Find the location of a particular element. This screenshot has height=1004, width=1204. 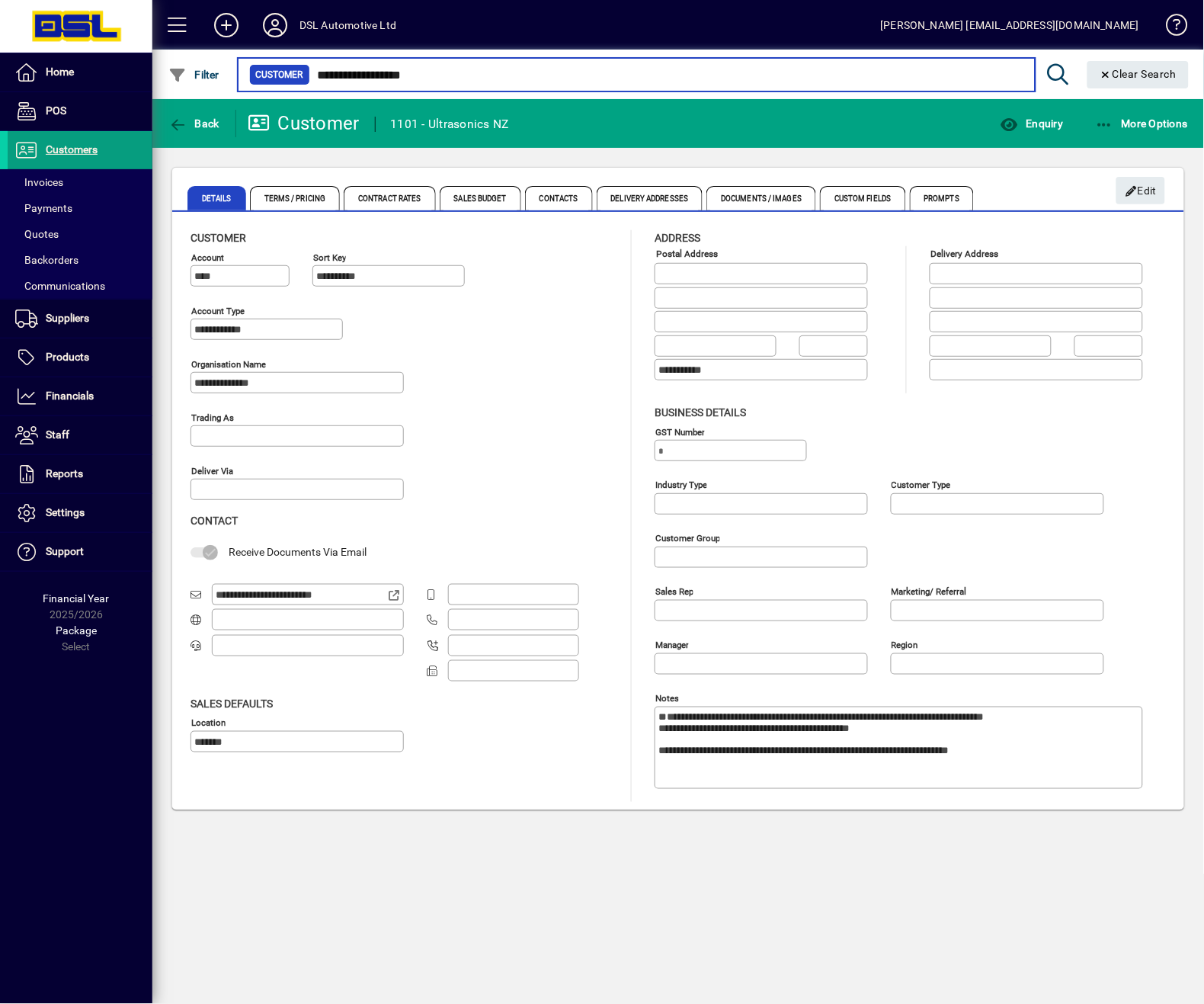

span: Quotes is located at coordinates (36, 234).